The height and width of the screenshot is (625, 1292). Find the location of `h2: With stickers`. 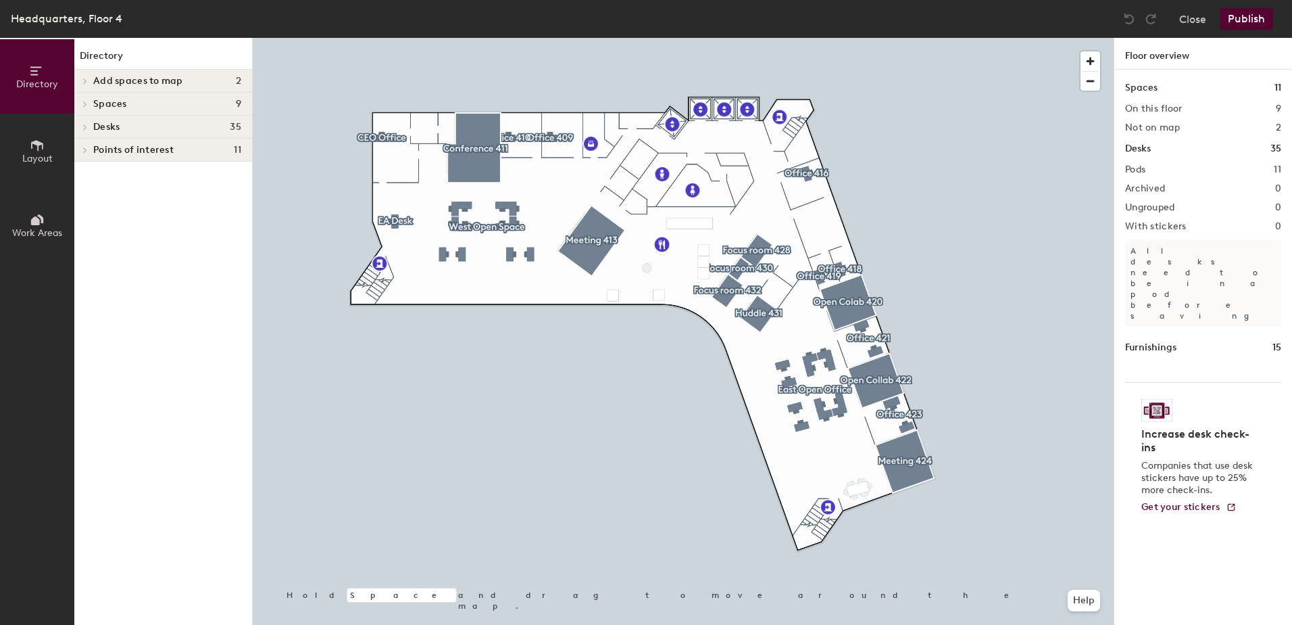

h2: With stickers is located at coordinates (1156, 226).